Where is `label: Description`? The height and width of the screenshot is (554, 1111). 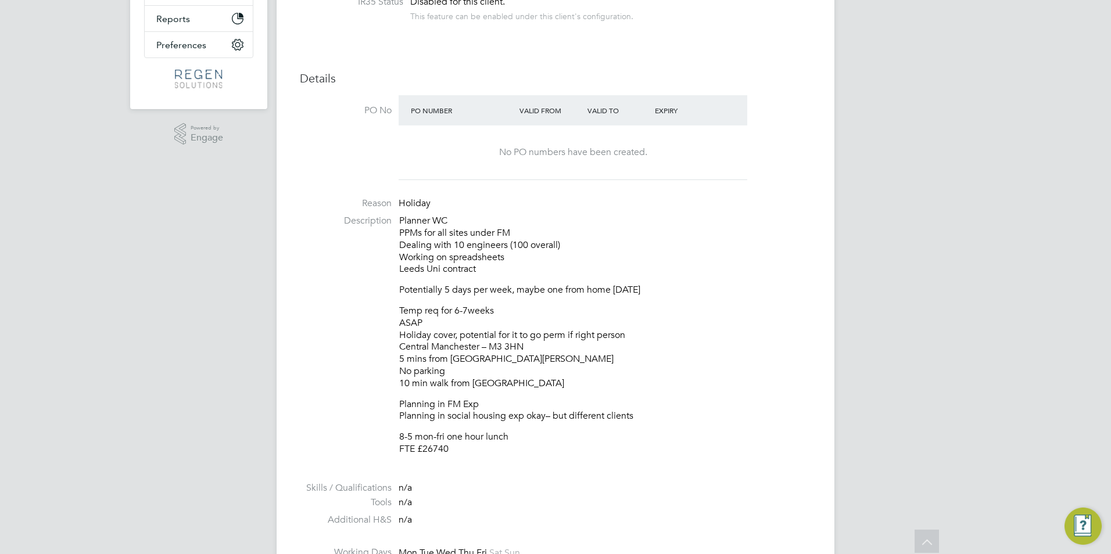 label: Description is located at coordinates (346, 221).